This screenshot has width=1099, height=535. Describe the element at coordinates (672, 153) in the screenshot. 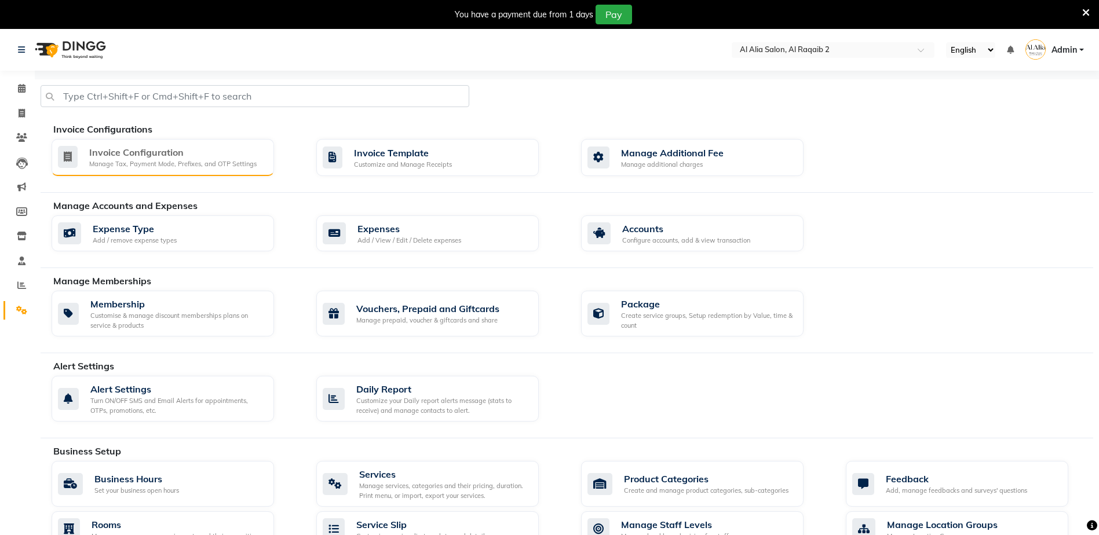

I see `div: Manage Additional Fee` at that location.